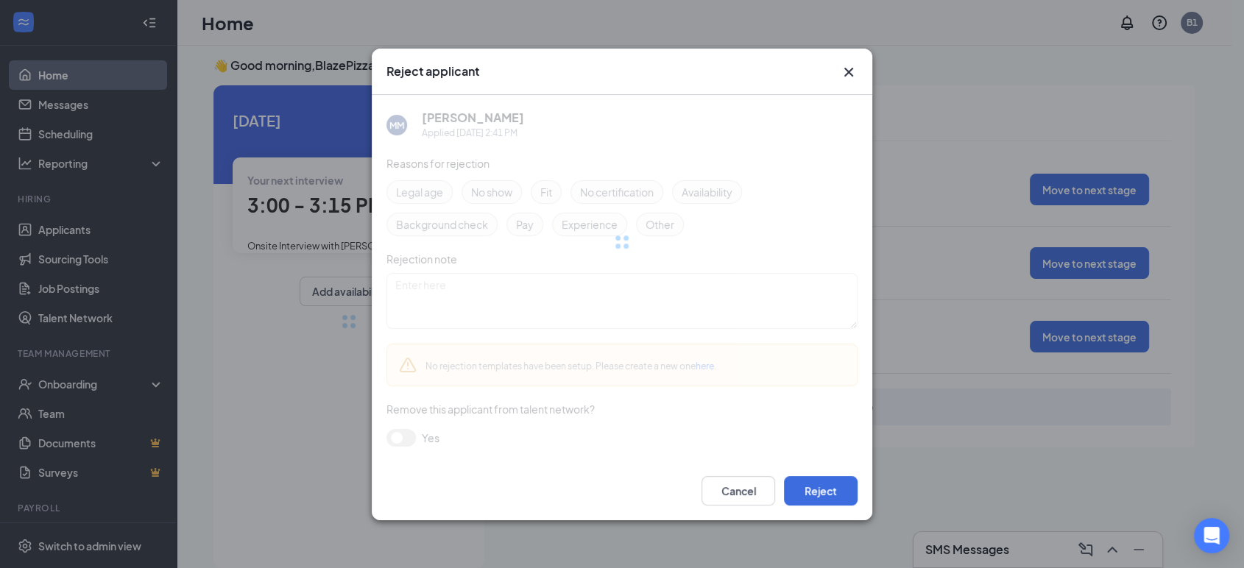  I want to click on button: Reject, so click(821, 491).